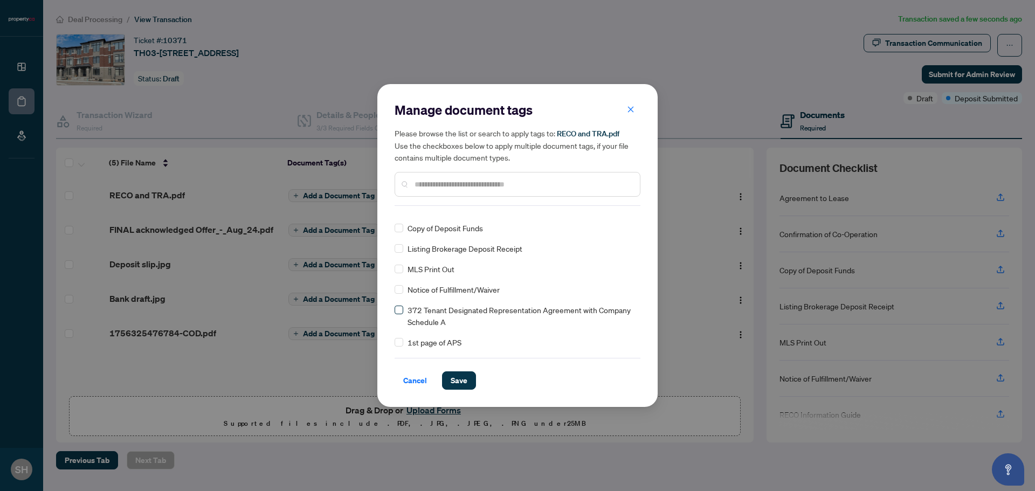 The height and width of the screenshot is (491, 1035). What do you see at coordinates (588, 134) in the screenshot?
I see `span: RECO and TRA.pdf` at bounding box center [588, 134].